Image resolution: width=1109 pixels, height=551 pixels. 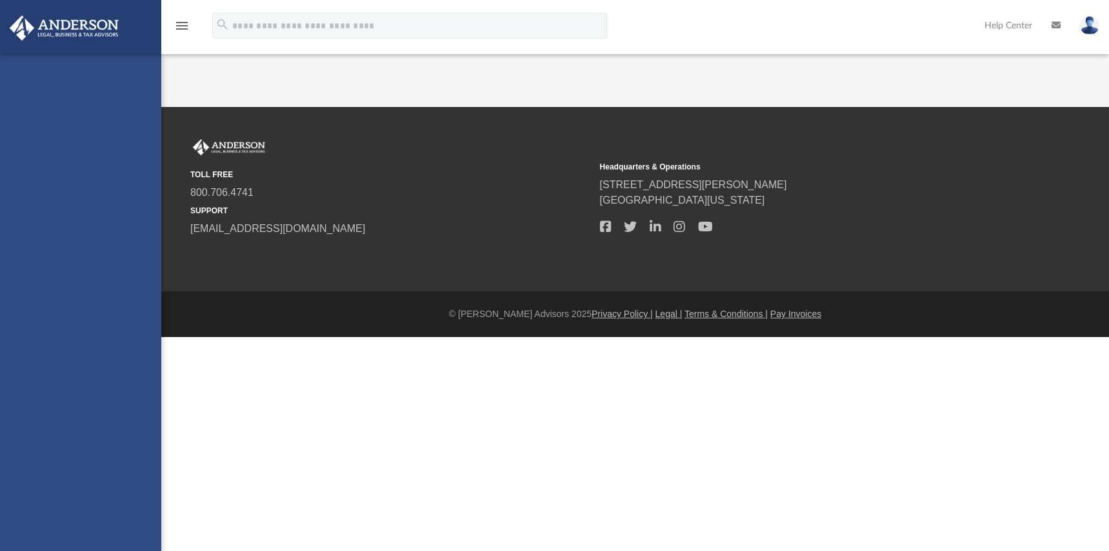 I want to click on a: menu, so click(x=182, y=29).